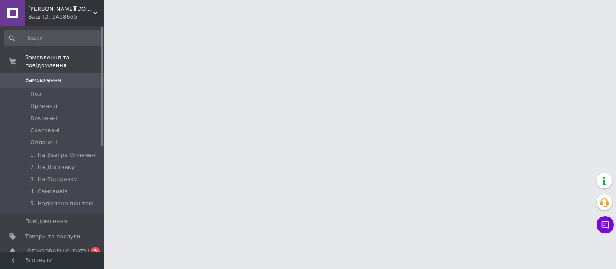 The height and width of the screenshot is (269, 616). I want to click on span: 2. На Доставку, so click(52, 167).